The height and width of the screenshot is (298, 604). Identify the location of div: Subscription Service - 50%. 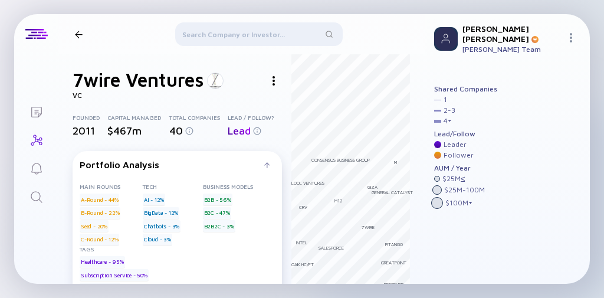
(114, 275).